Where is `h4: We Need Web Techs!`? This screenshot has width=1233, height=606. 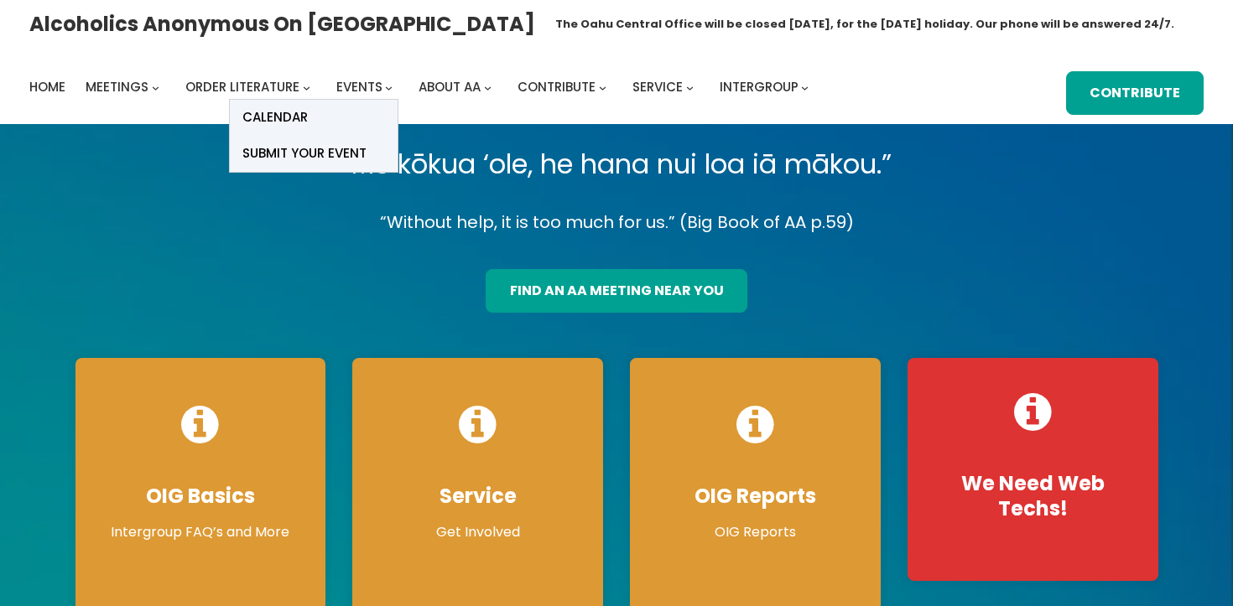
h4: We Need Web Techs! is located at coordinates (1032, 497).